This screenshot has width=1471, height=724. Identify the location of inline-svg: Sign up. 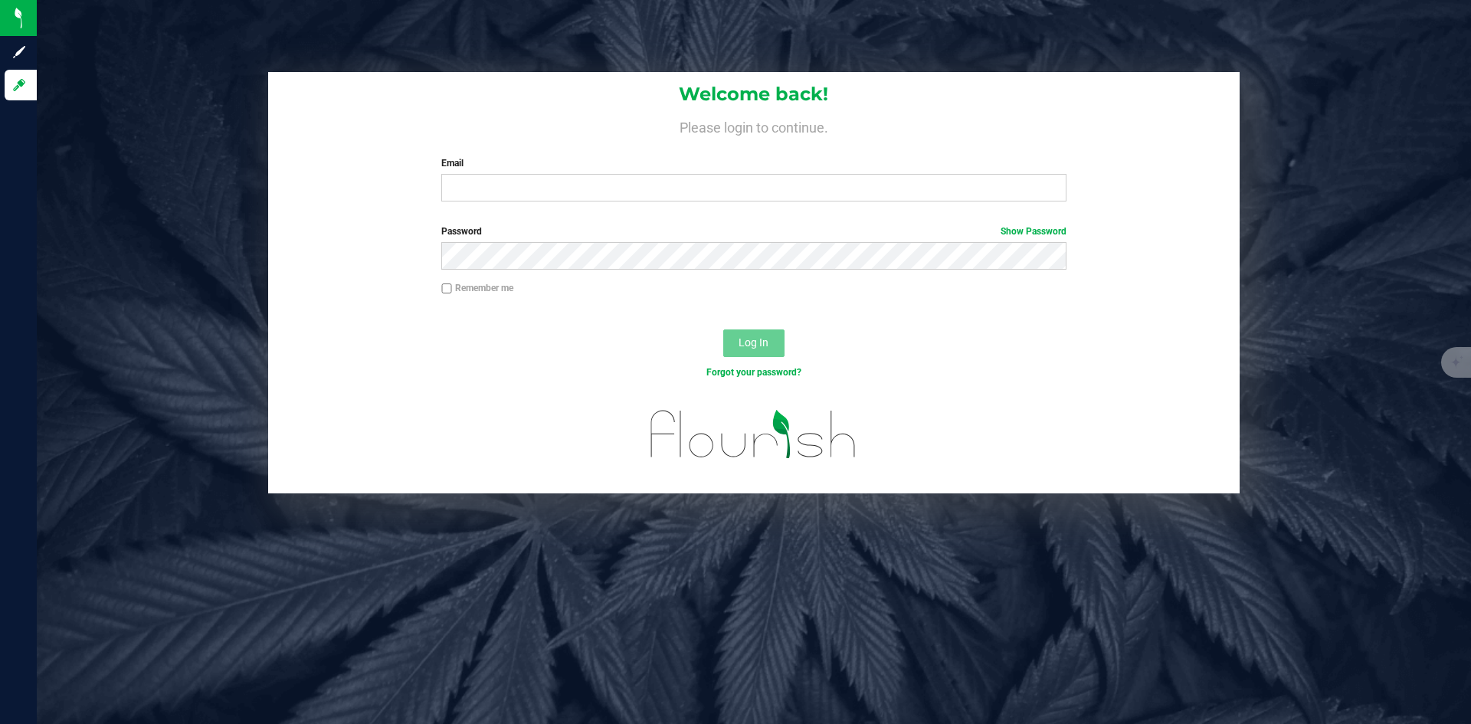
(19, 52).